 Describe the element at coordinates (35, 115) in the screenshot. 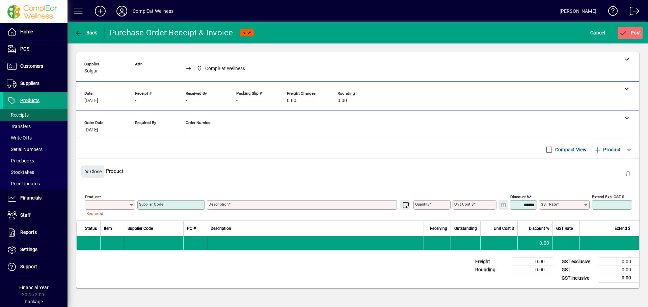

I see `a: Receipts` at that location.